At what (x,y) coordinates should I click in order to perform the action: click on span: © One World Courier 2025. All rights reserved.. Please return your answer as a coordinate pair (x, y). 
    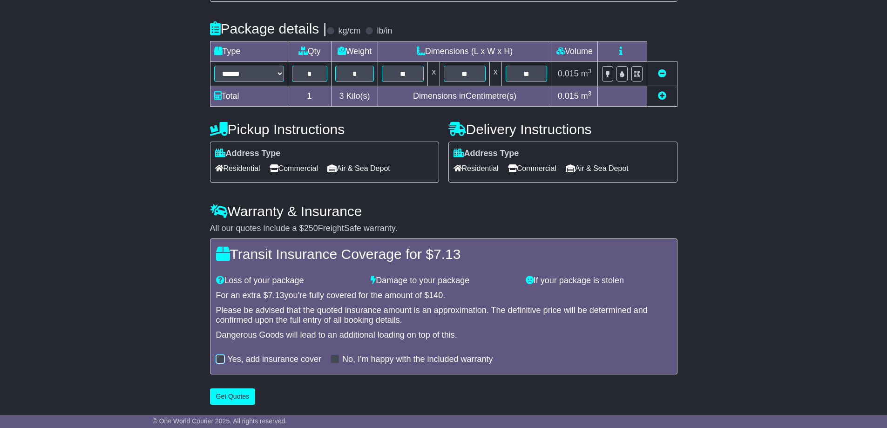
    Looking at the image, I should click on (220, 421).